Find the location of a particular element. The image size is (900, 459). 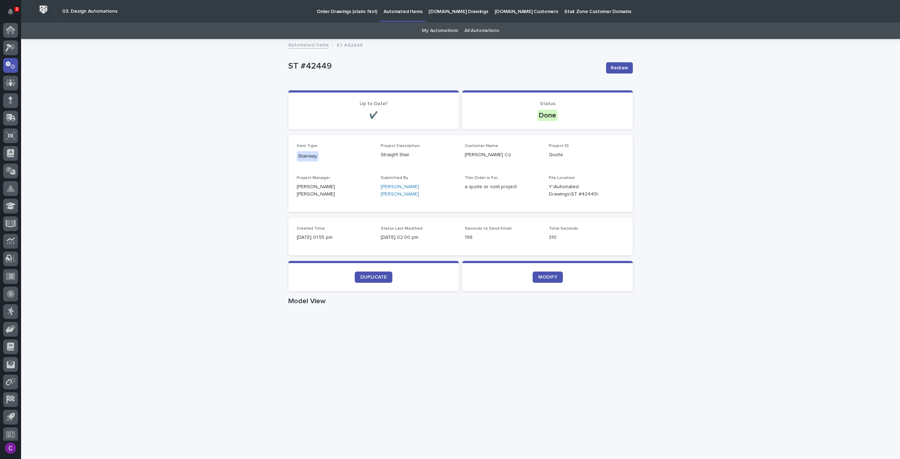

div: Notifications3 is located at coordinates (13, 14).